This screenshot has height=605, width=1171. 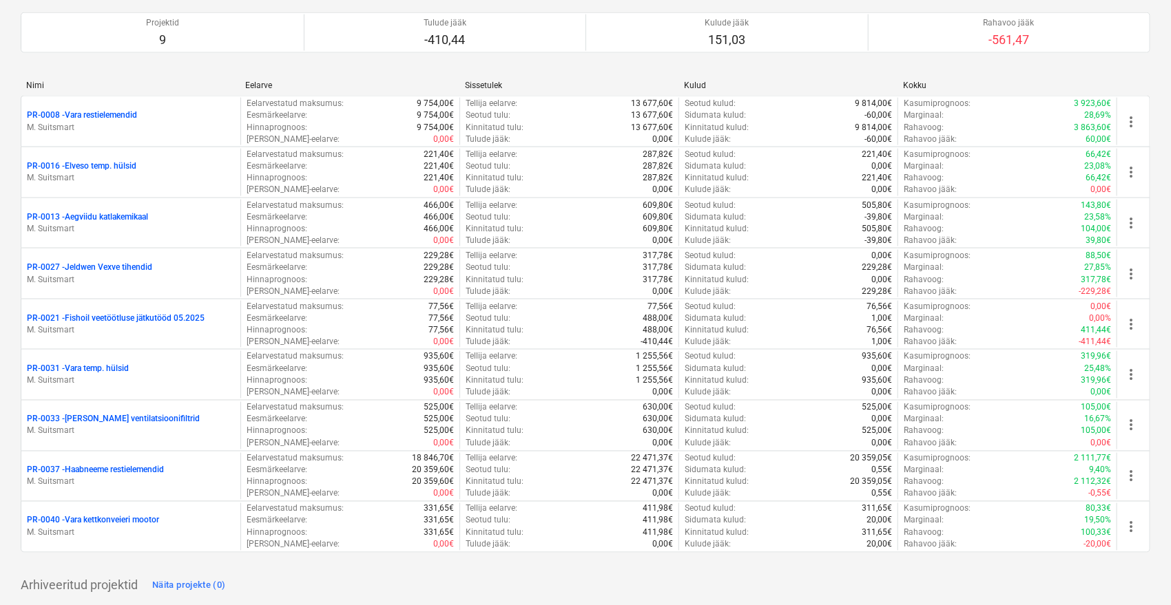 I want to click on p: 630,00€, so click(x=658, y=408).